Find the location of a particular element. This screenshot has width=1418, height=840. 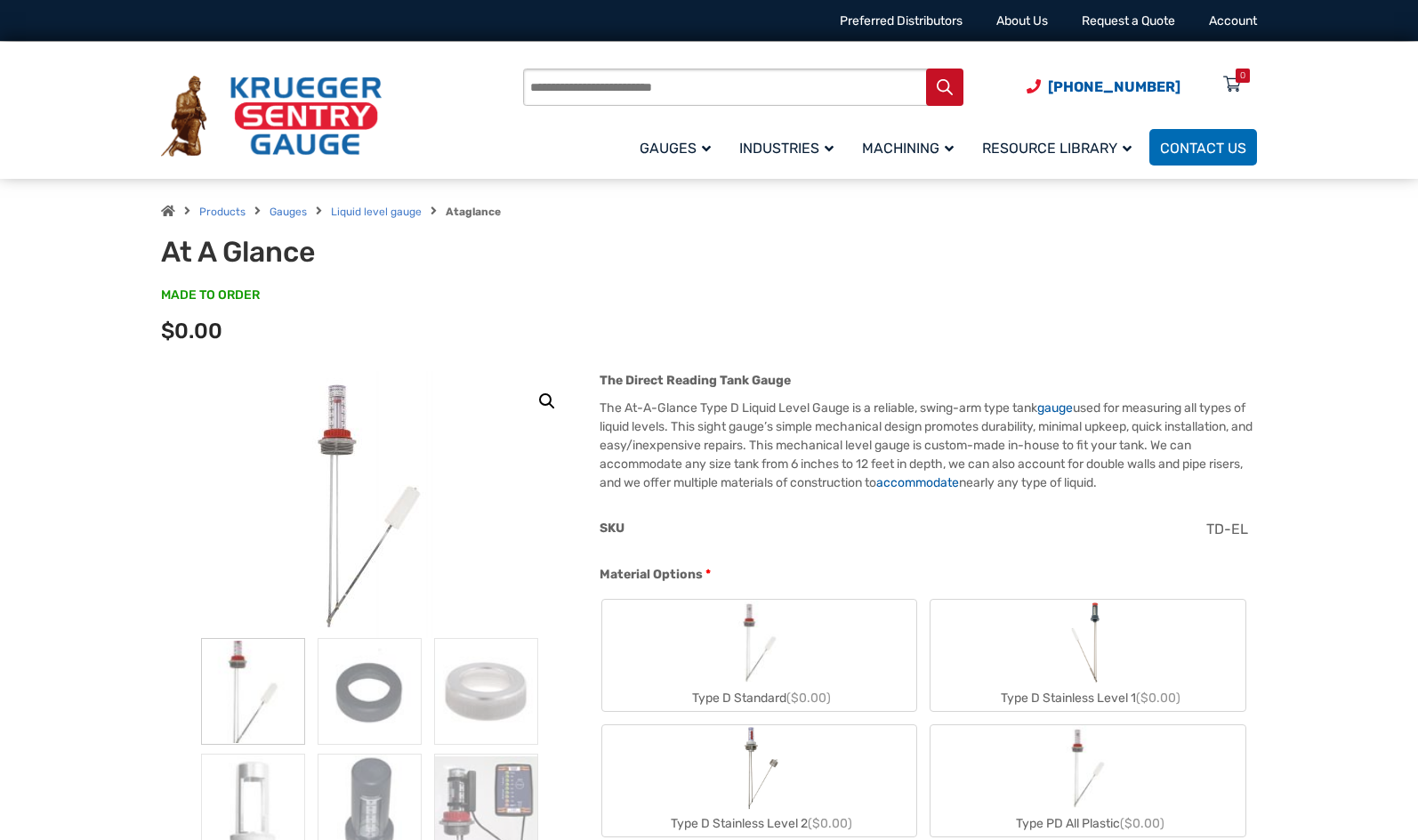

img: At A Glance - Image 3 is located at coordinates (486, 691).